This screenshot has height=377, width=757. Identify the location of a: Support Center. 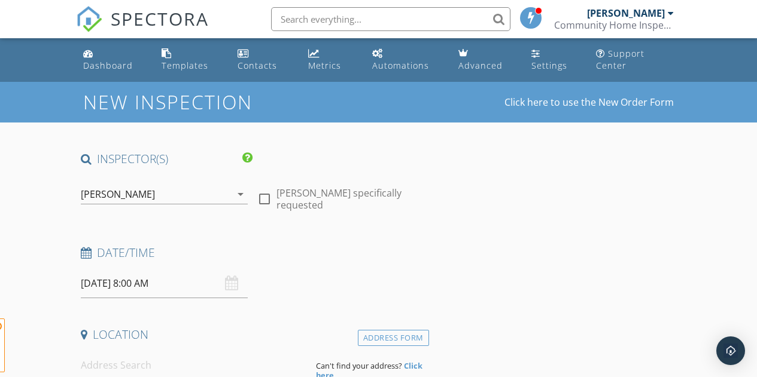
(635, 60).